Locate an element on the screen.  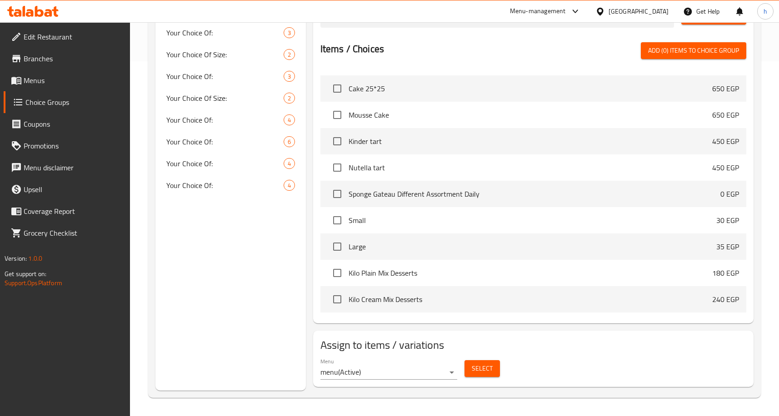
span: Kinder tart is located at coordinates (530, 141).